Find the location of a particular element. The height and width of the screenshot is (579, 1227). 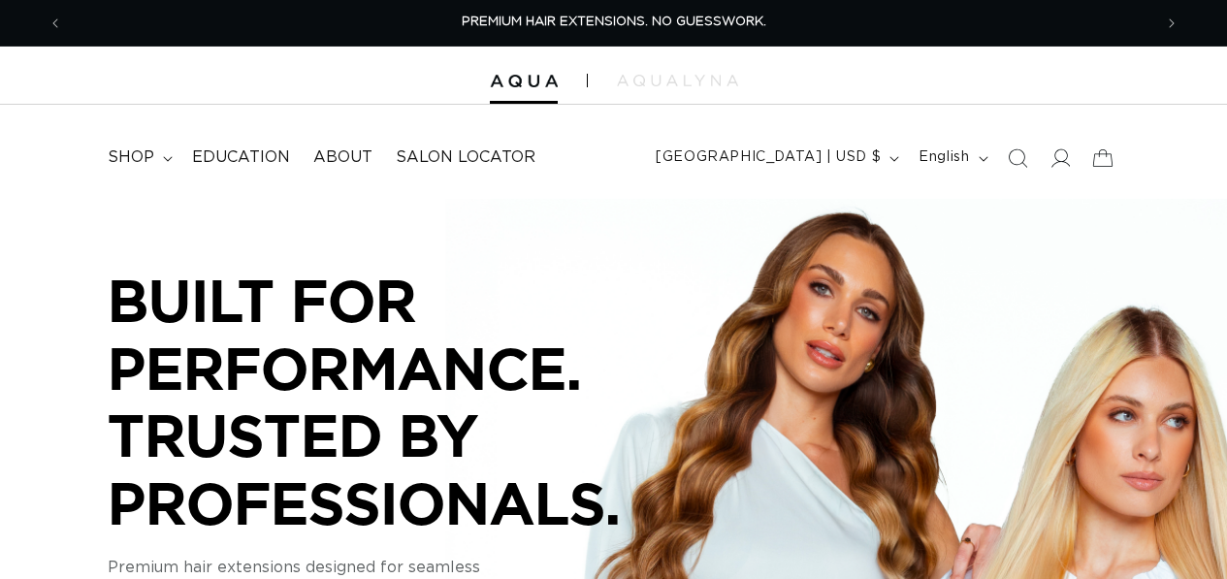

a: Salon Locator is located at coordinates (466, 157).